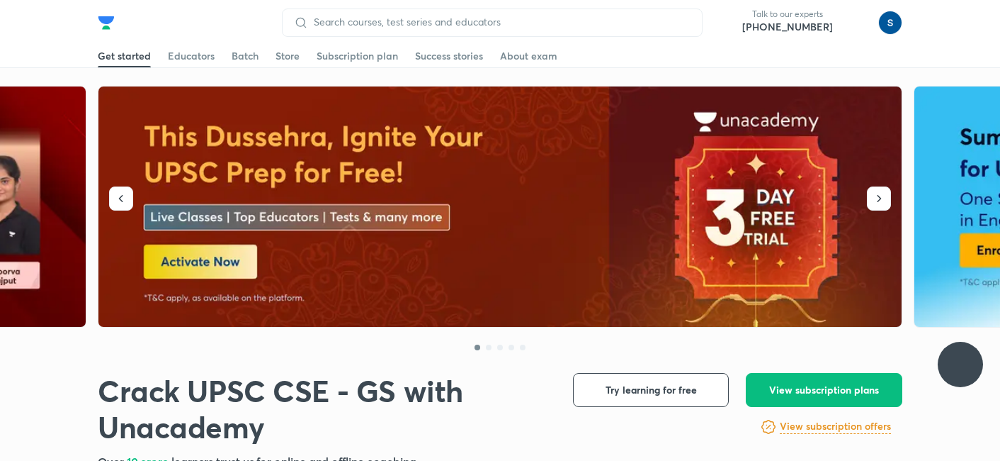 Image resolution: width=1000 pixels, height=461 pixels. What do you see at coordinates (961, 364) in the screenshot?
I see `img: ttu` at bounding box center [961, 364].